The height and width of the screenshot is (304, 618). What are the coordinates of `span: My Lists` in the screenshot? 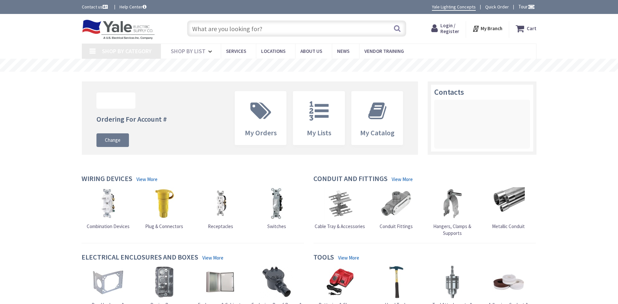 It's located at (319, 133).